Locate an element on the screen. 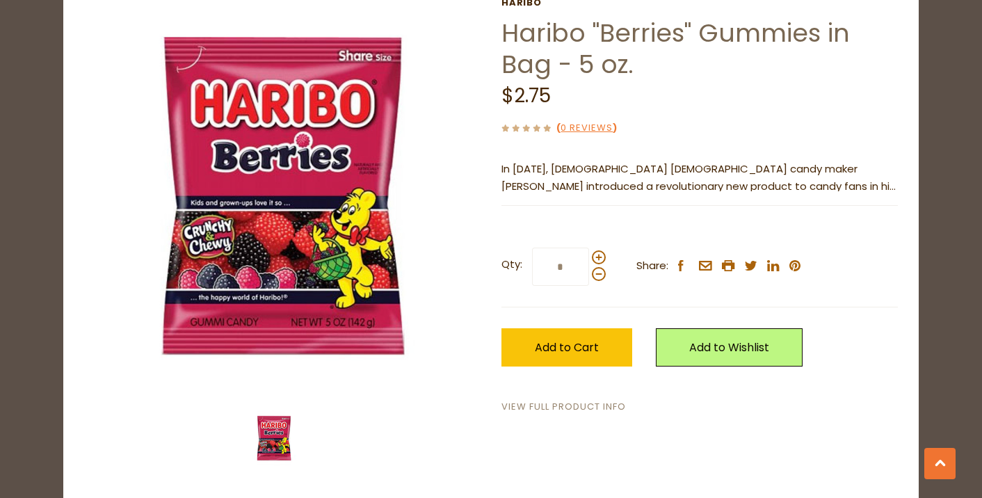 The image size is (982, 498). a: Add to Wishlist is located at coordinates (728, 347).